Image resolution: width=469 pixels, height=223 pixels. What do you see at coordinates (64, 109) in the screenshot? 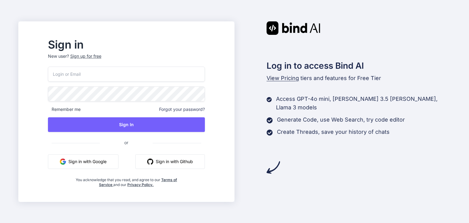
I see `span: Remember me` at bounding box center [64, 109].